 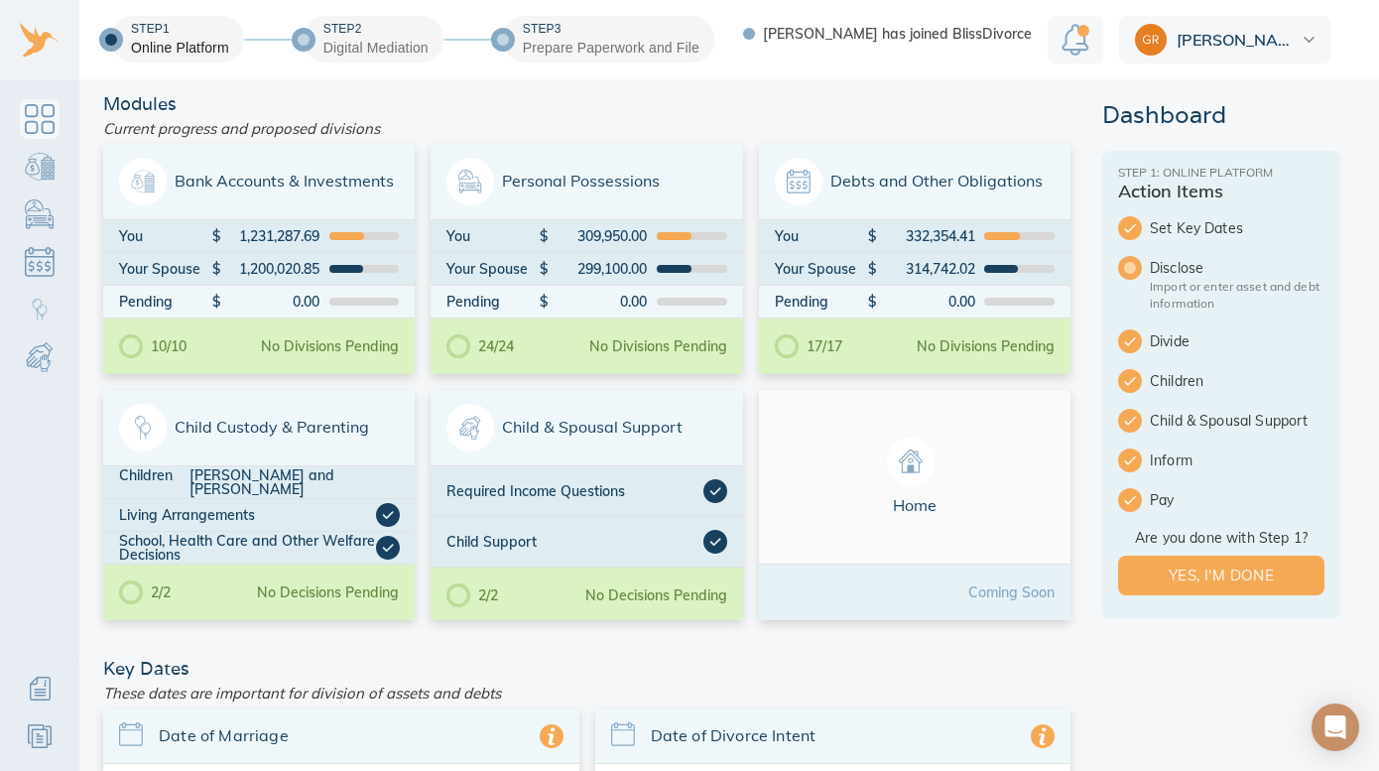 What do you see at coordinates (574, 541) in the screenshot?
I see `div: Child Support` at bounding box center [574, 541].